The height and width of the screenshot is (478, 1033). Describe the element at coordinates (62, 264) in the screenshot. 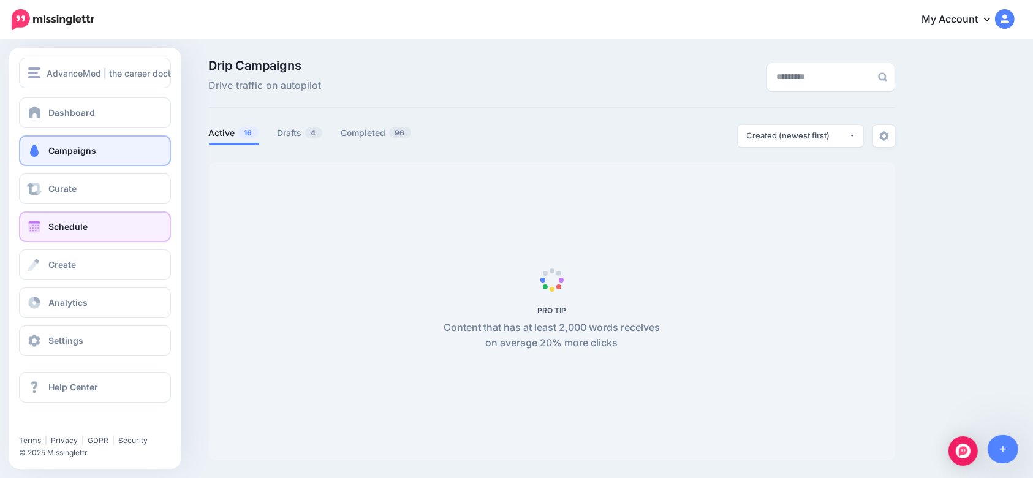

I see `span: Create` at that location.